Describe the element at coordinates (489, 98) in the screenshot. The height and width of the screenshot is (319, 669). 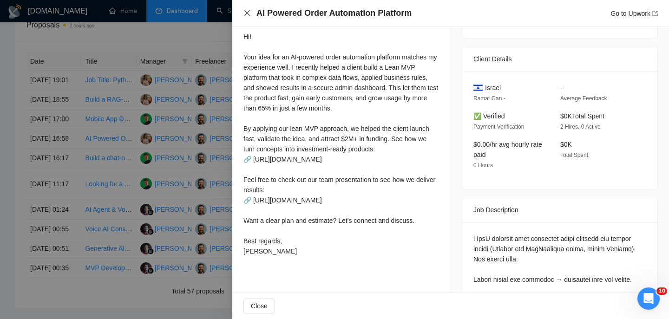
I see `span: Ramat Gan -` at that location.